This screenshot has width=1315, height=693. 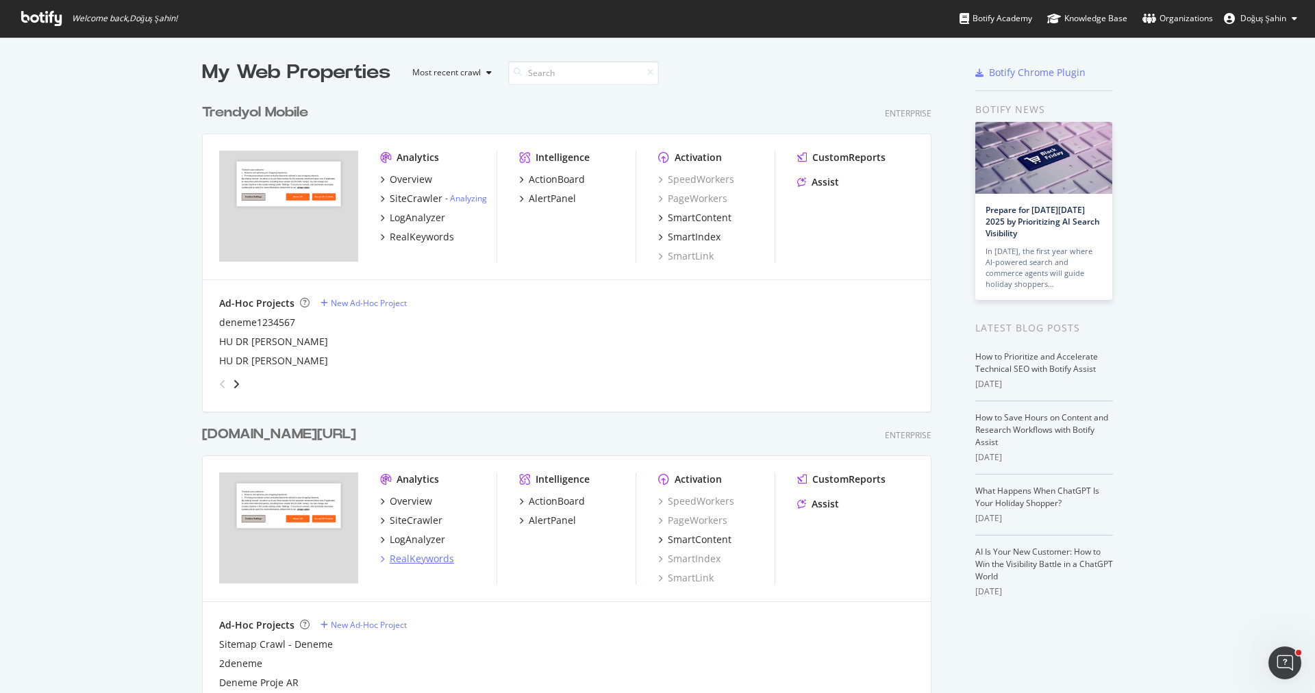 I want to click on a: 2deneme, so click(x=240, y=663).